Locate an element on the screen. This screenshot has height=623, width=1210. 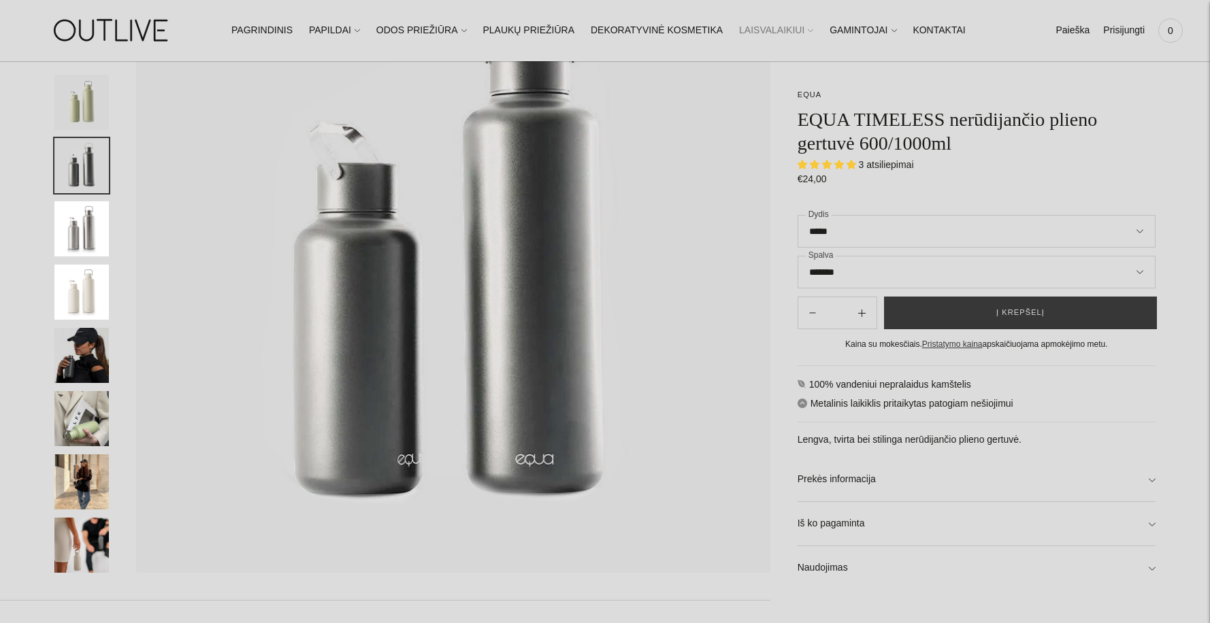
a: KONTAKTAI is located at coordinates (939, 31).